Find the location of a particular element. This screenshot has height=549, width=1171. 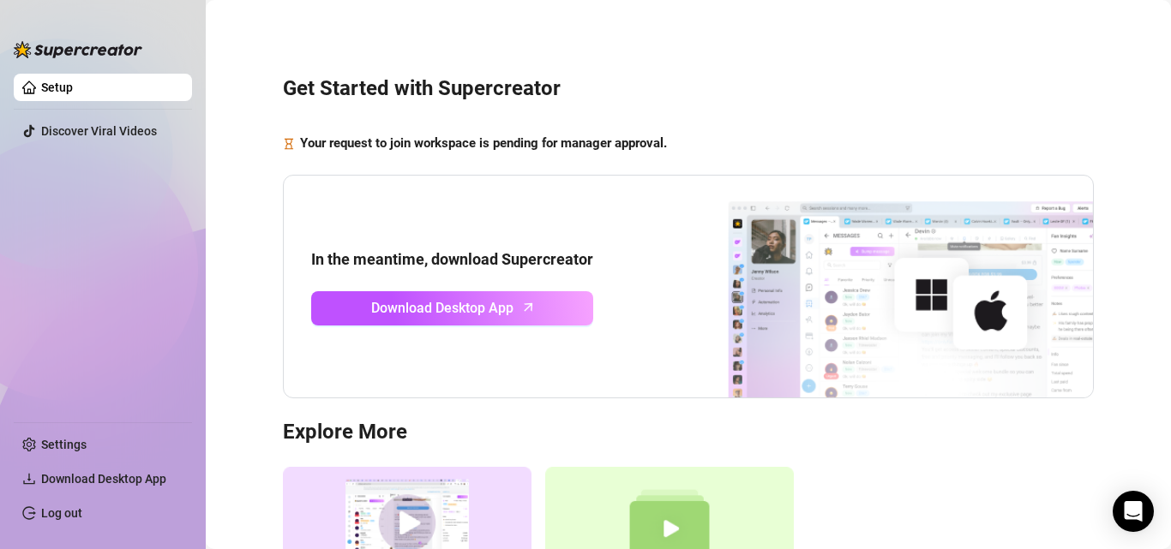

div: Open Intercom Messenger is located at coordinates (1133, 512).